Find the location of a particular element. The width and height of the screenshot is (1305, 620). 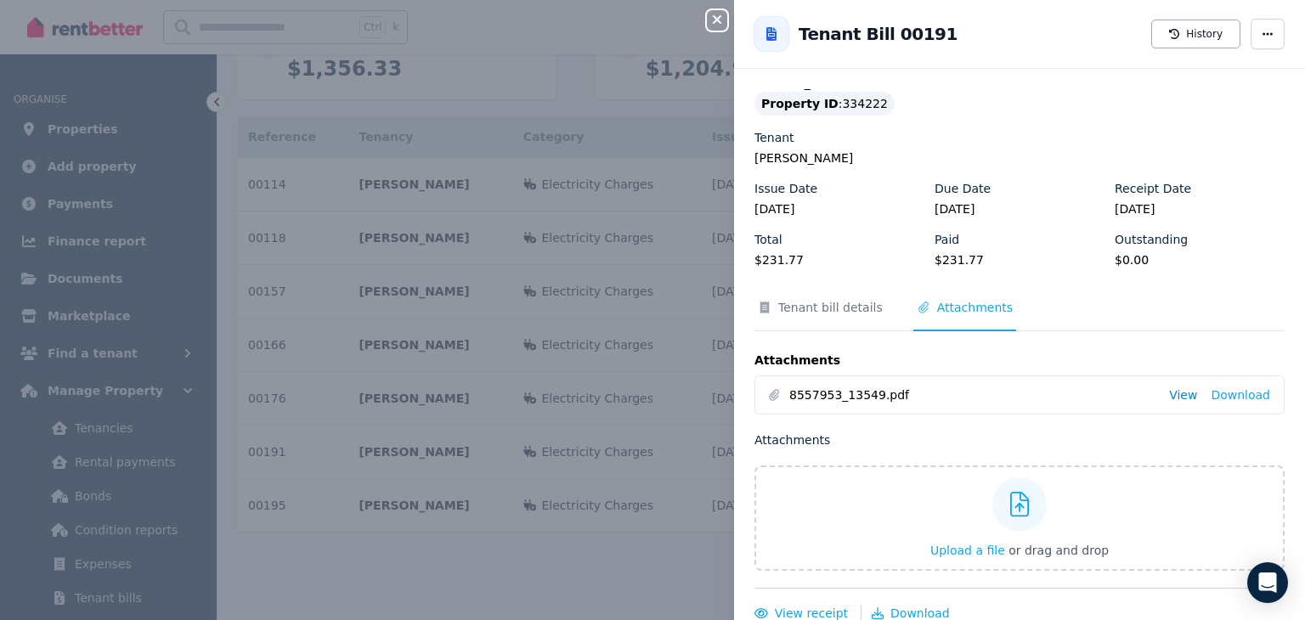

span: Attachments is located at coordinates (975, 308).